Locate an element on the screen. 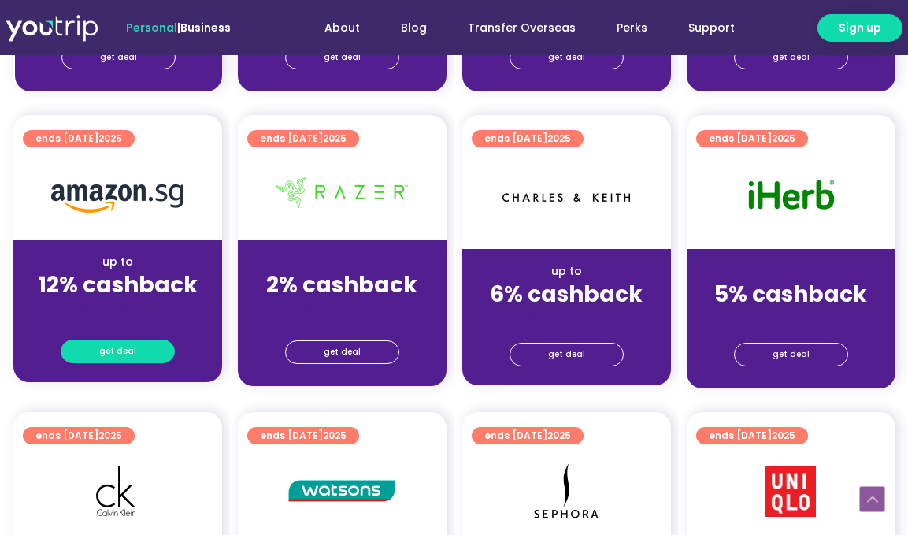 The image size is (908, 535). span: Personal is located at coordinates (151, 28).